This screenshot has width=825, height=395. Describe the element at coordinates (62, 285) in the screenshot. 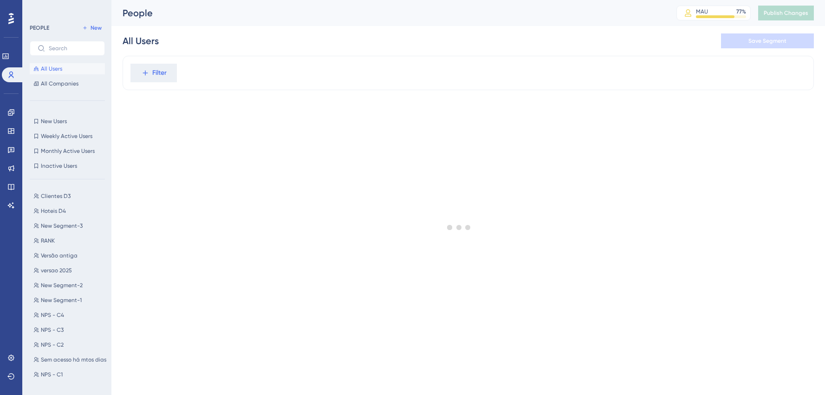

I see `span: New Segment-2` at that location.